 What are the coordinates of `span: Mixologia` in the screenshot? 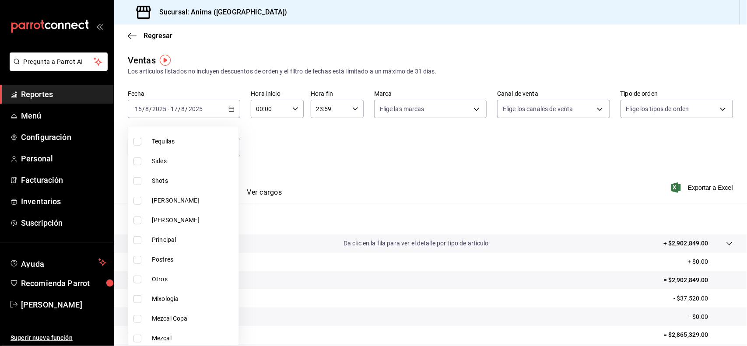 It's located at (193, 299).